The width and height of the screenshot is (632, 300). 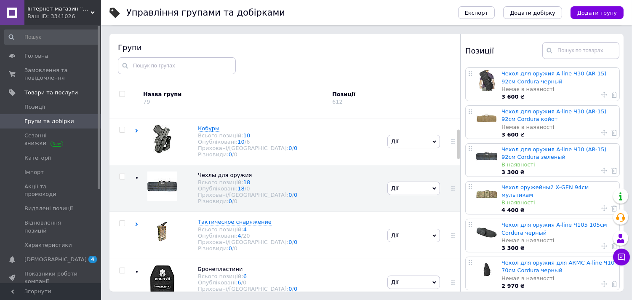 I want to click on img: Чехлы для оружия, so click(x=162, y=186).